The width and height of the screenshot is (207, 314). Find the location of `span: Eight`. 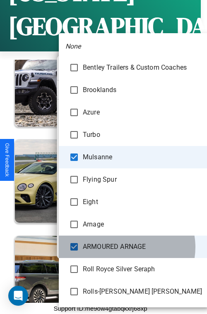

span: Eight is located at coordinates (143, 202).